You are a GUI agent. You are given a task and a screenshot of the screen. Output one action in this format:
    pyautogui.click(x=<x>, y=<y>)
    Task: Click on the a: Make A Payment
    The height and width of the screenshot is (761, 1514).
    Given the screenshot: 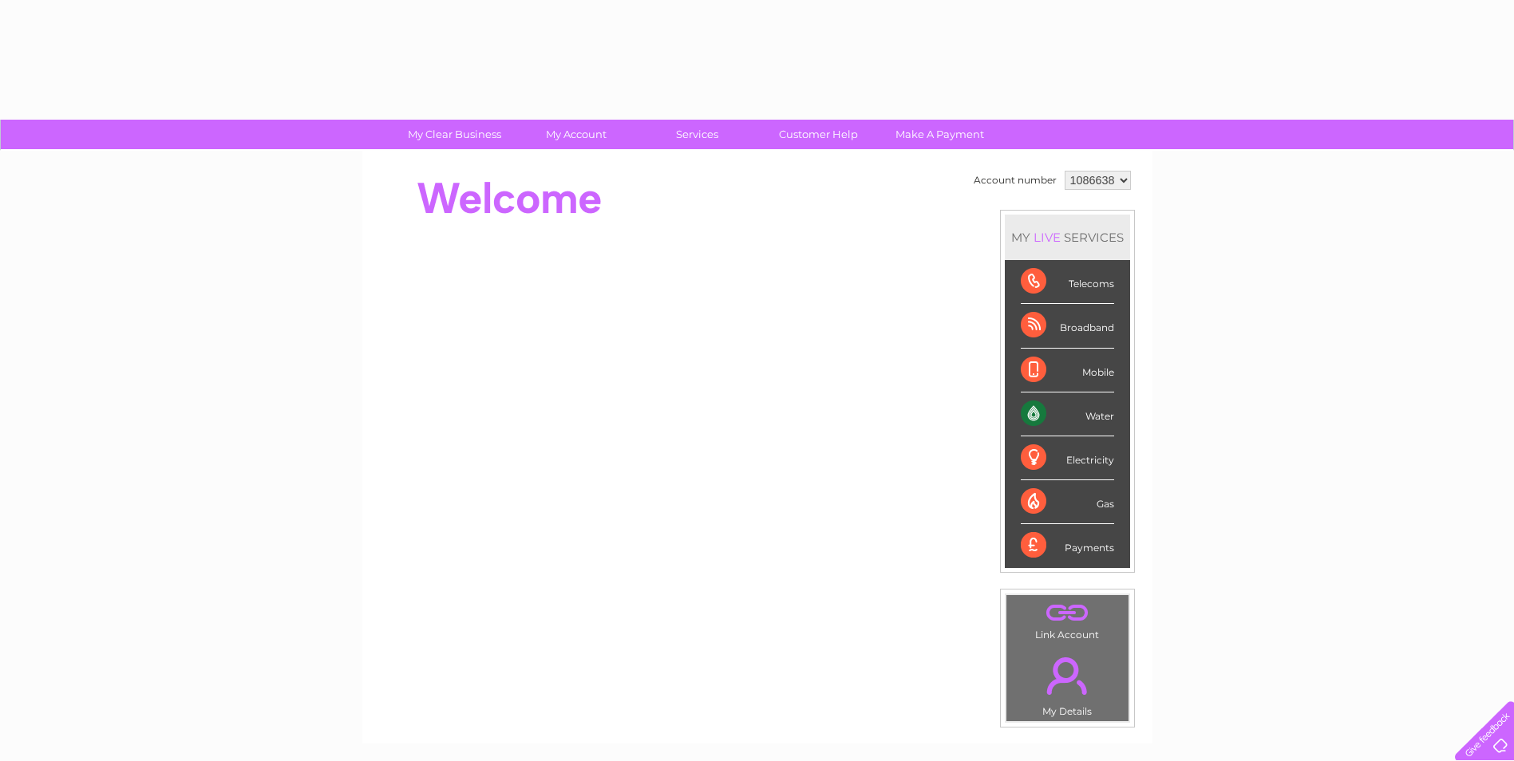 What is the action you would take?
    pyautogui.click(x=939, y=134)
    